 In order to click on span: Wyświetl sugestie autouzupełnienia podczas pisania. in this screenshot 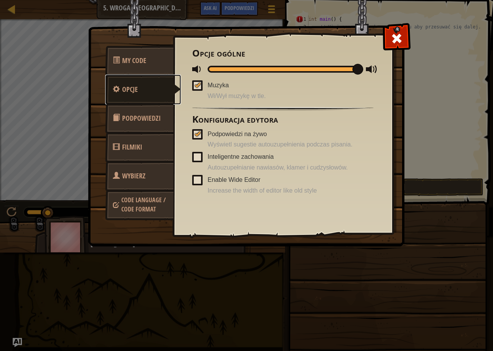, I will do `click(290, 145)`.